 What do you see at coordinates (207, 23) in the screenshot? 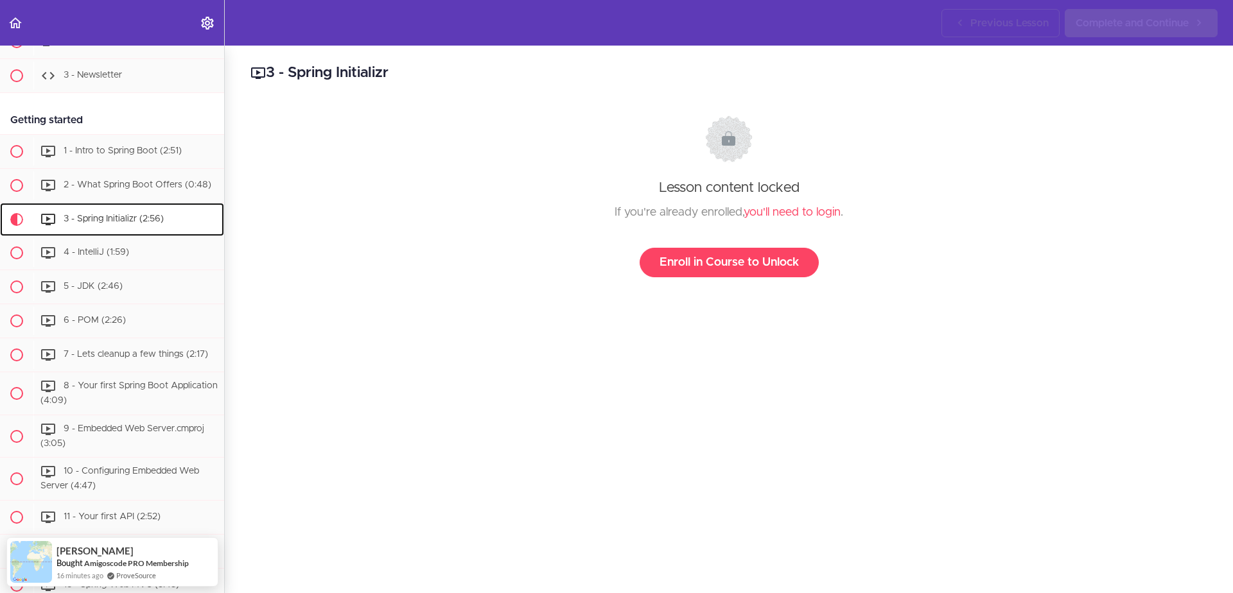
I see `svg: Settings Menu` at bounding box center [207, 23].